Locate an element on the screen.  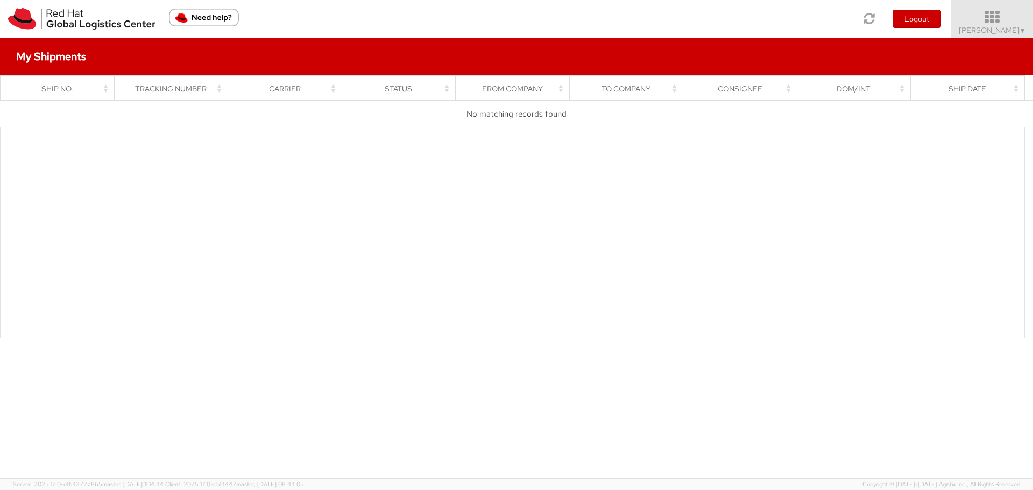
div: Ship Date is located at coordinates (971, 89).